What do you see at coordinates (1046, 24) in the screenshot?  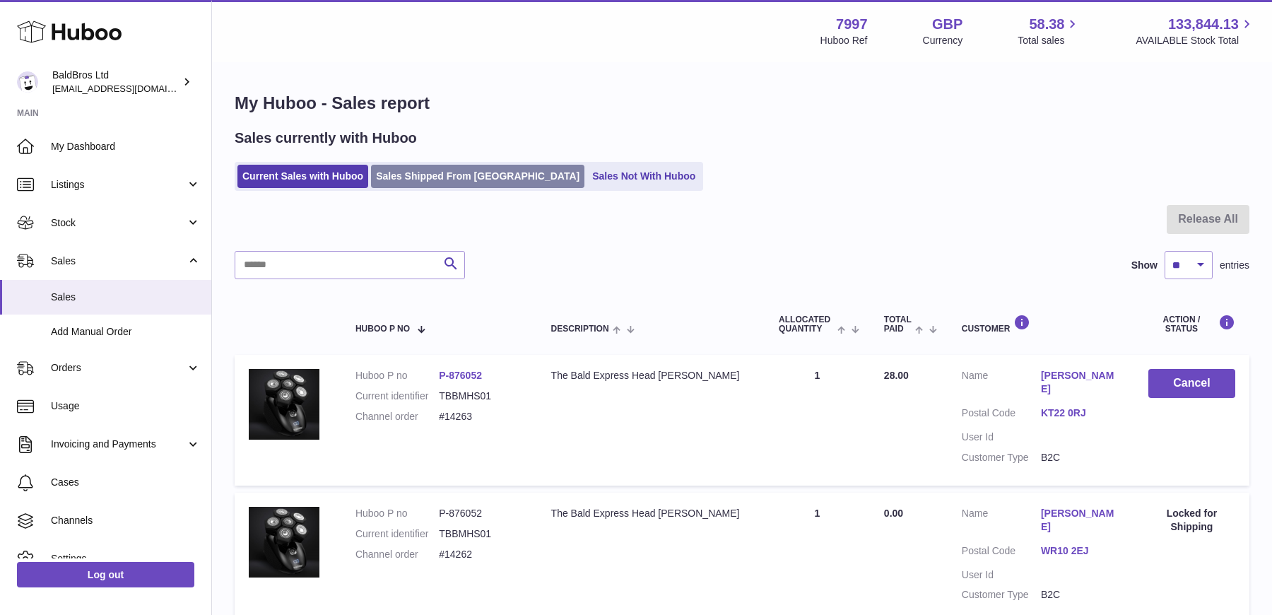 I see `span: 58.38` at bounding box center [1046, 24].